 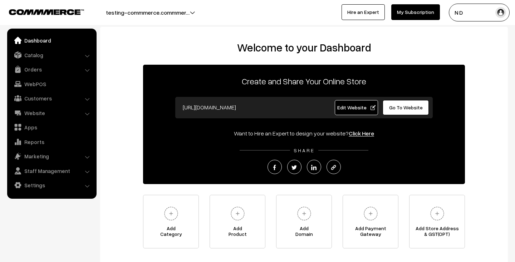 I want to click on span: Edit Website, so click(x=356, y=107).